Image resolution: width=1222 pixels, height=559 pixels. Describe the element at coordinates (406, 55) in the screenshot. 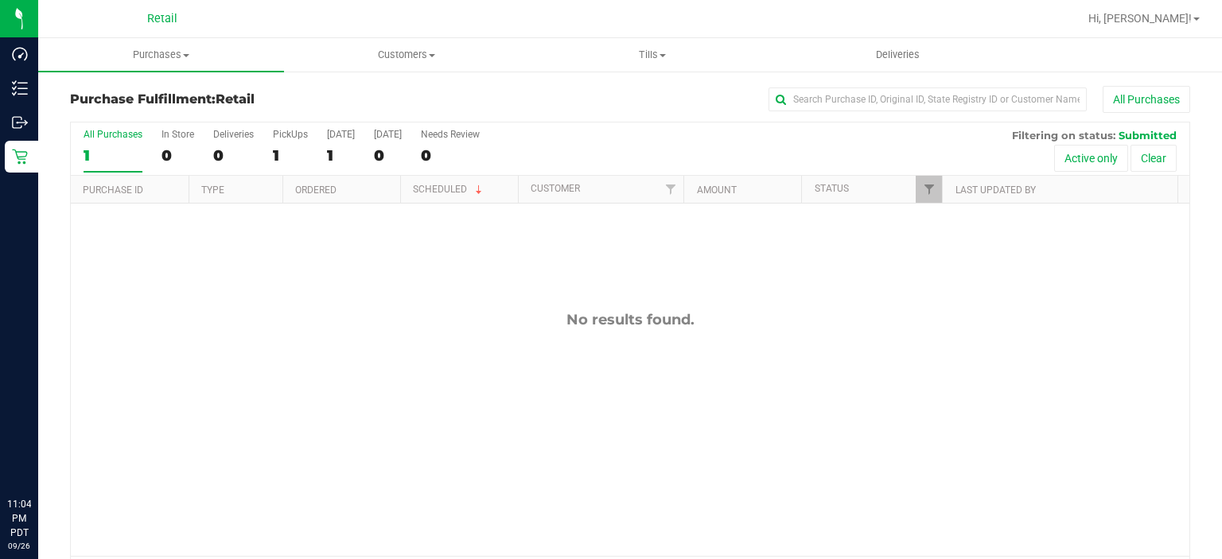

I see `a: Customers` at that location.